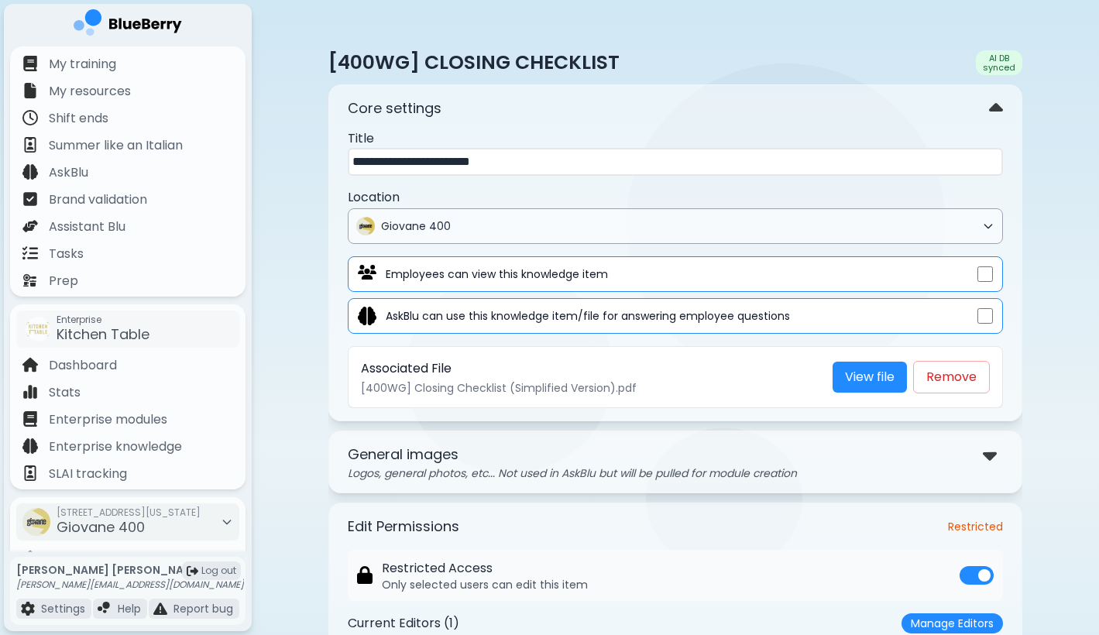 The width and height of the screenshot is (1099, 635). What do you see at coordinates (88, 474) in the screenshot?
I see `p: SLAI tracking` at bounding box center [88, 474].